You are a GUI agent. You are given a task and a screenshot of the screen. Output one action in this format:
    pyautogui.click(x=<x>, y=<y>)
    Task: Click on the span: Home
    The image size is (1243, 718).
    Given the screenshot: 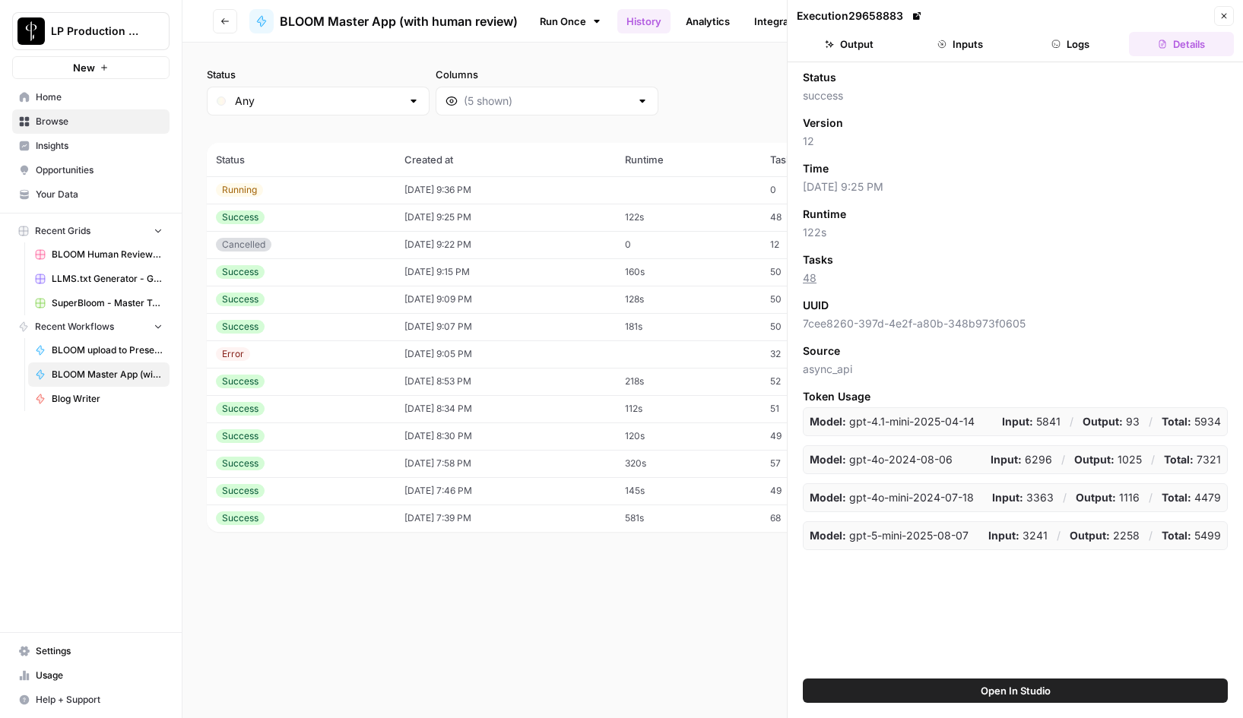 What is the action you would take?
    pyautogui.click(x=99, y=97)
    